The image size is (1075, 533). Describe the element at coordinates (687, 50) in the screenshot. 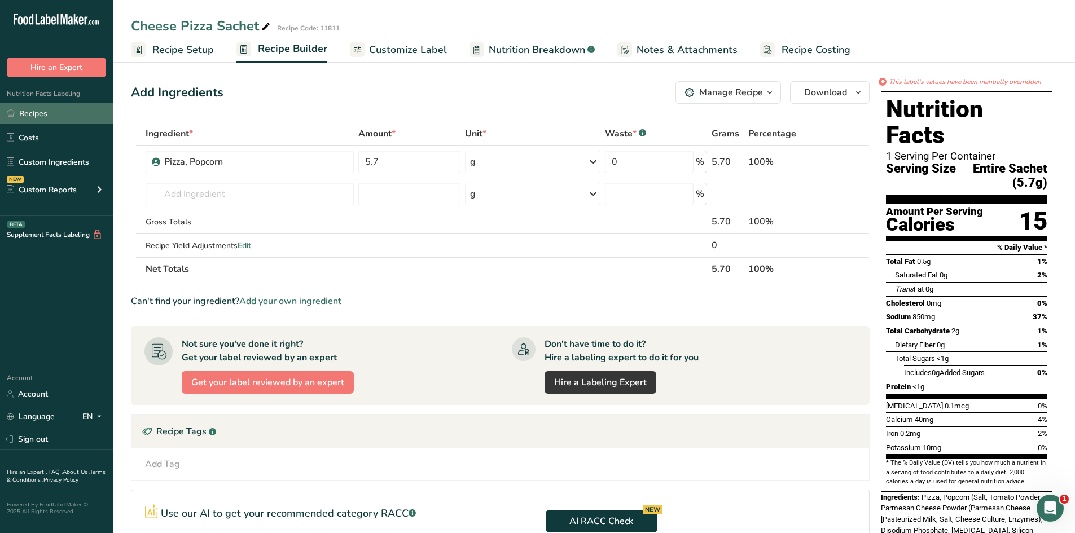

I see `span: Notes & Attachments` at that location.